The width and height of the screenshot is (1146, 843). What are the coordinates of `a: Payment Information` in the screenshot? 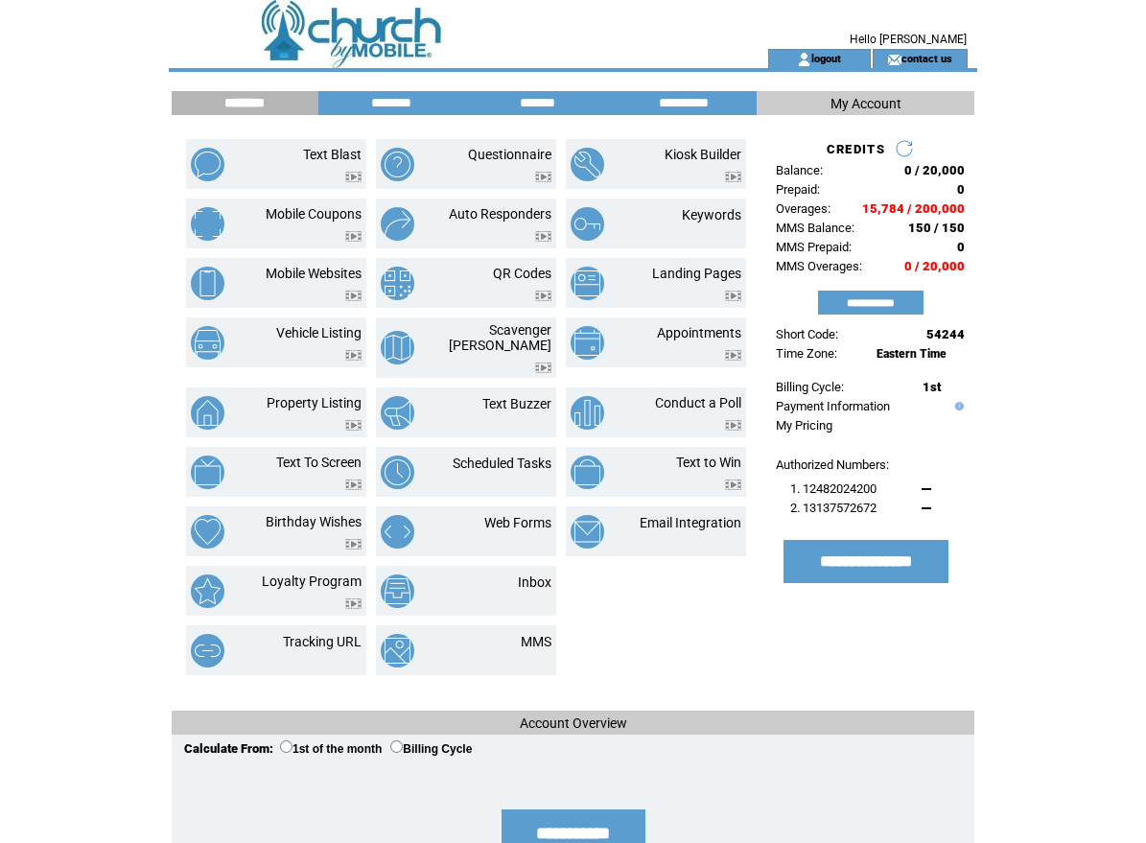 It's located at (832, 406).